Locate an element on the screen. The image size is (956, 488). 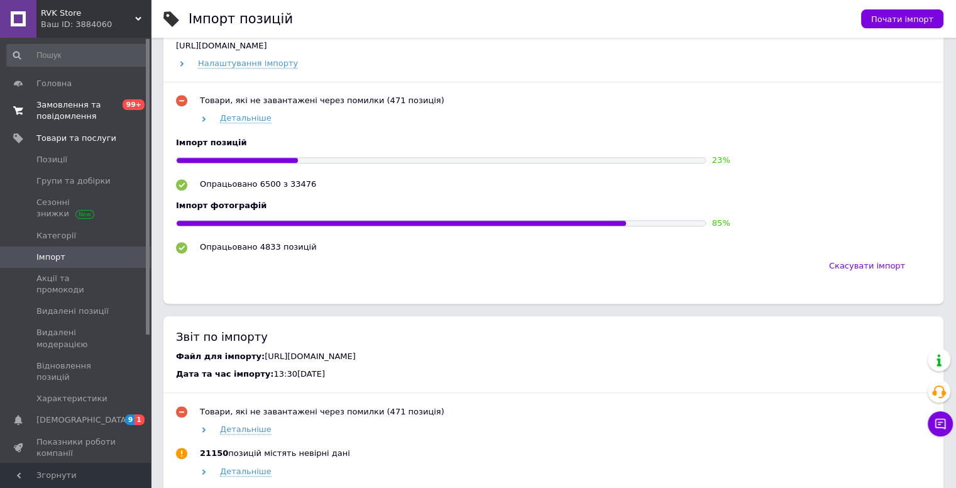
span: Скасувати імпорт is located at coordinates (867, 265).